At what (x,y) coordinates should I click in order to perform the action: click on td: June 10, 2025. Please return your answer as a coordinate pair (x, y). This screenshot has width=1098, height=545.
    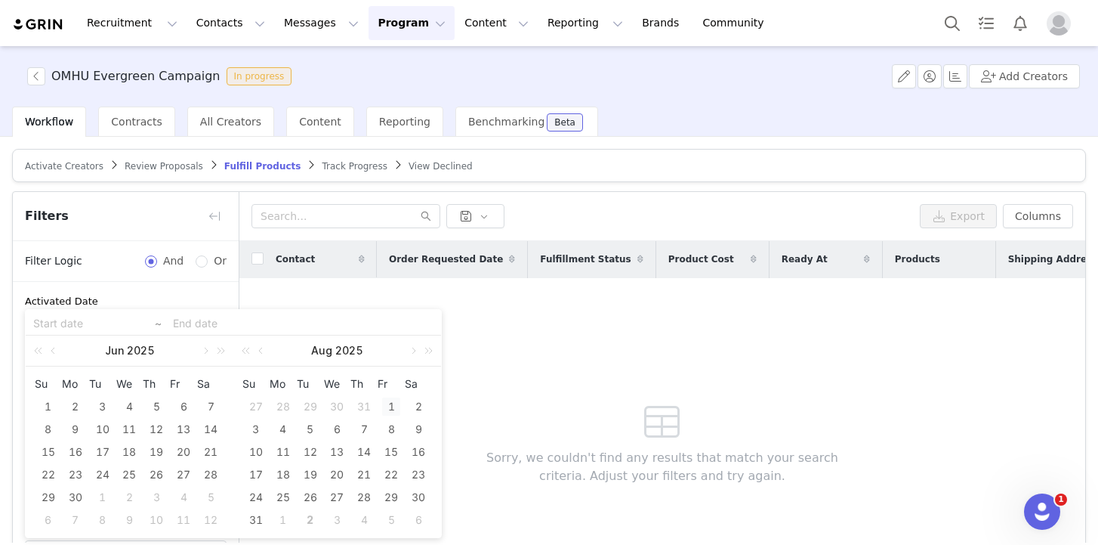
    Looking at the image, I should click on (103, 429).